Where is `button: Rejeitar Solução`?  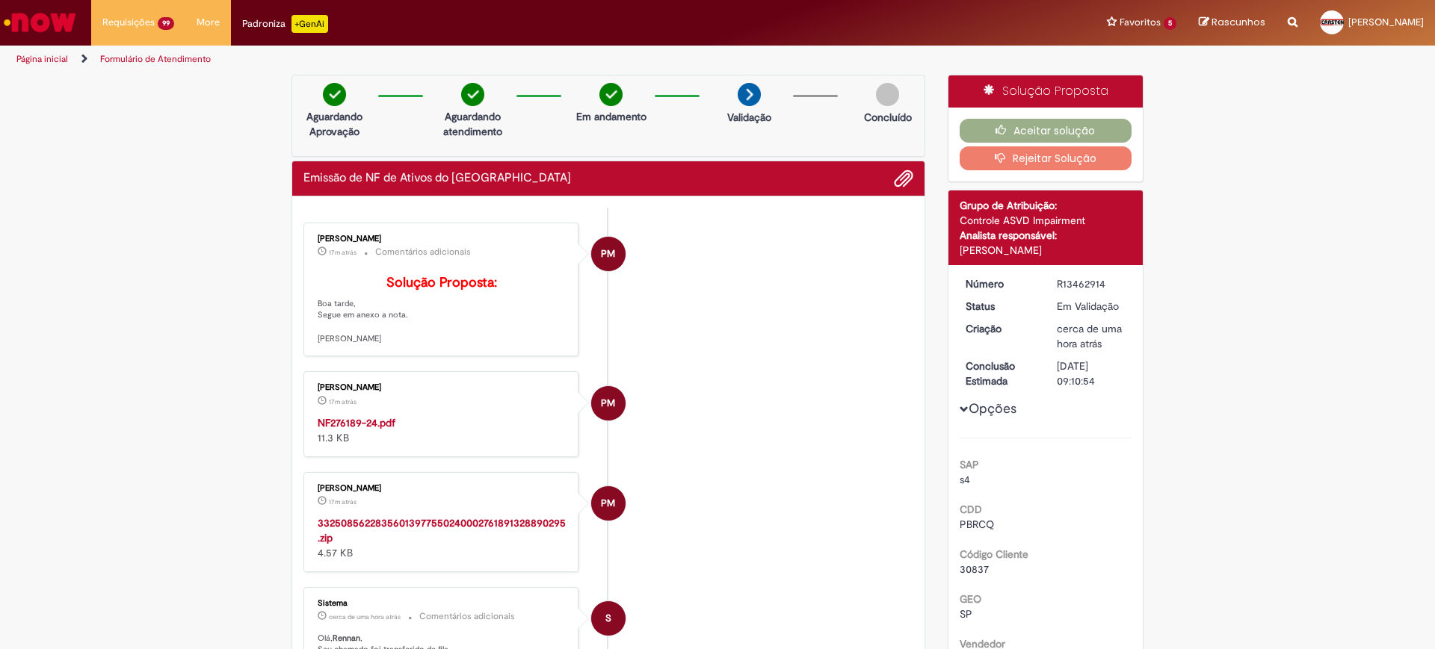 button: Rejeitar Solução is located at coordinates (1046, 158).